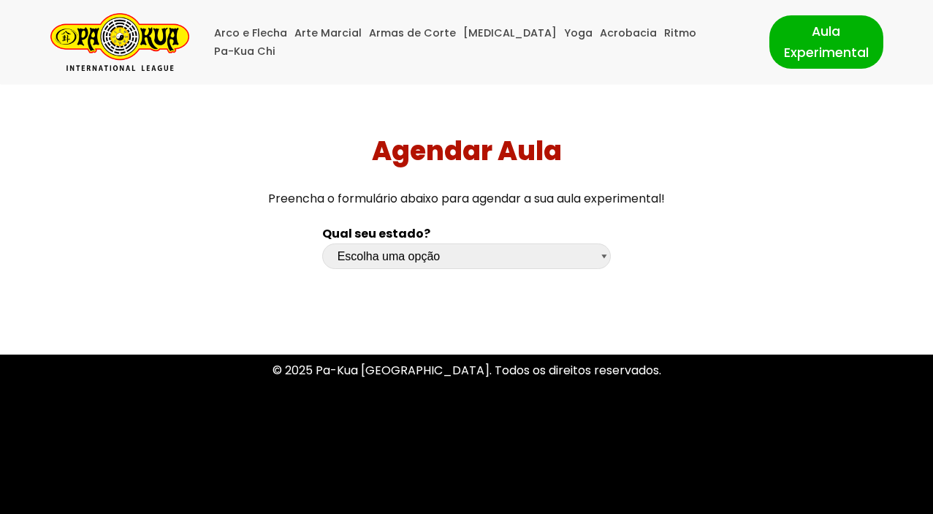 The height and width of the screenshot is (514, 933). Describe the element at coordinates (65, 495) in the screenshot. I see `a: Neve` at that location.